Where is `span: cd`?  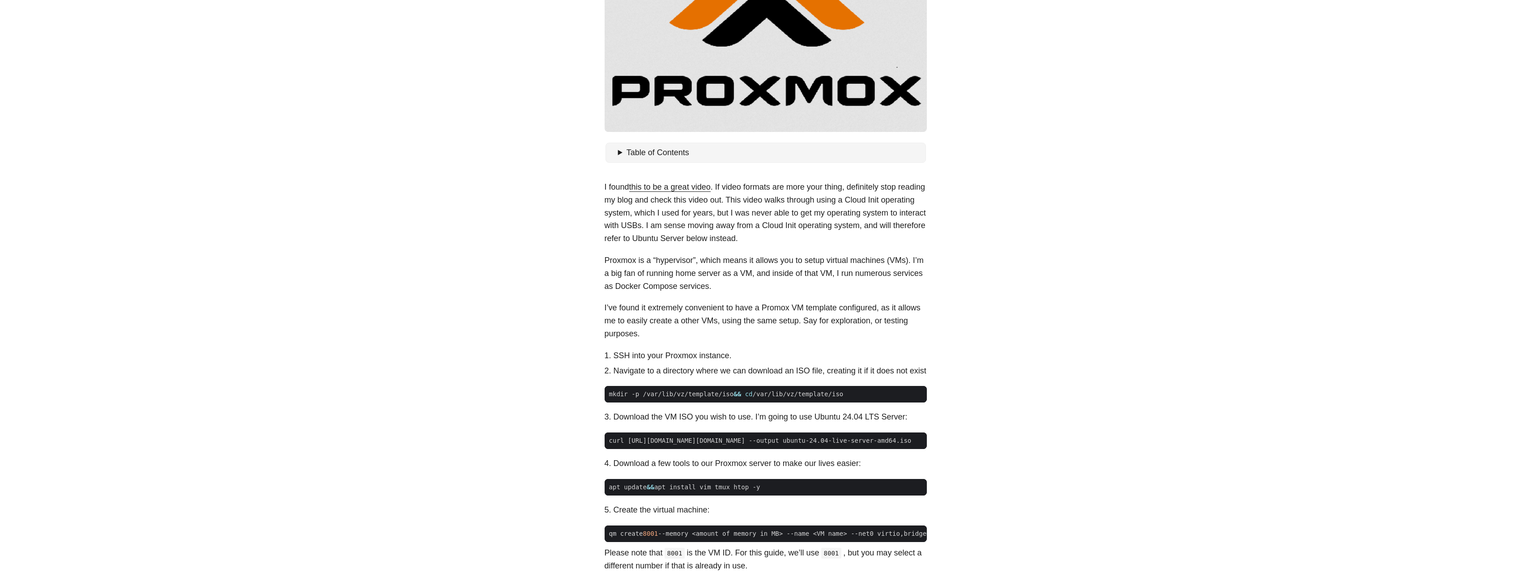
span: cd is located at coordinates (749, 394).